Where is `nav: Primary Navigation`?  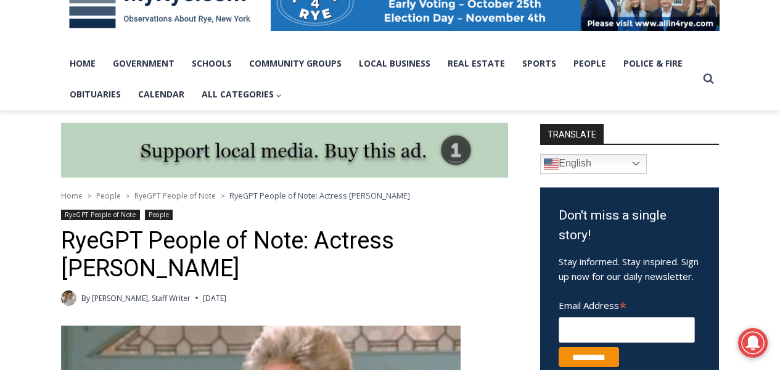 nav: Primary Navigation is located at coordinates (379, 79).